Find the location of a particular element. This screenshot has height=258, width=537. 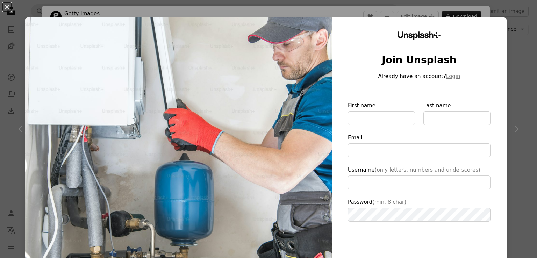

button: Login is located at coordinates (453, 76).